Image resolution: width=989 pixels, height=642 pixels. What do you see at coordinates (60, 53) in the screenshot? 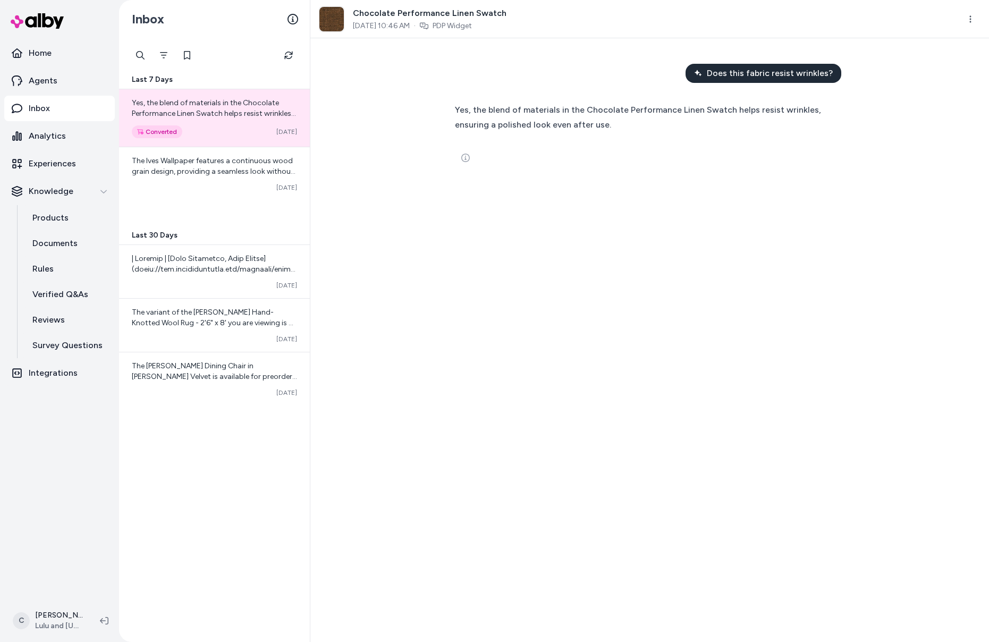
I see `a: Home` at bounding box center [60, 53].